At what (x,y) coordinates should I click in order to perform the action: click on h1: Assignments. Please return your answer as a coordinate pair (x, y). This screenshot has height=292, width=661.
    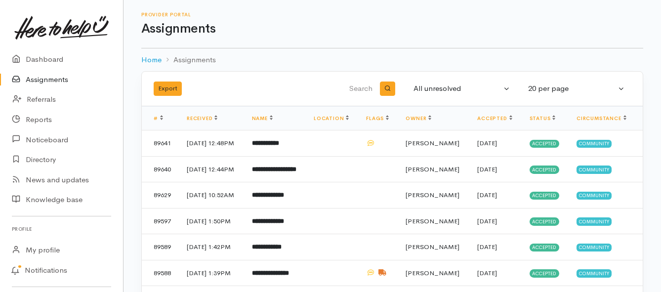
    Looking at the image, I should click on (392, 29).